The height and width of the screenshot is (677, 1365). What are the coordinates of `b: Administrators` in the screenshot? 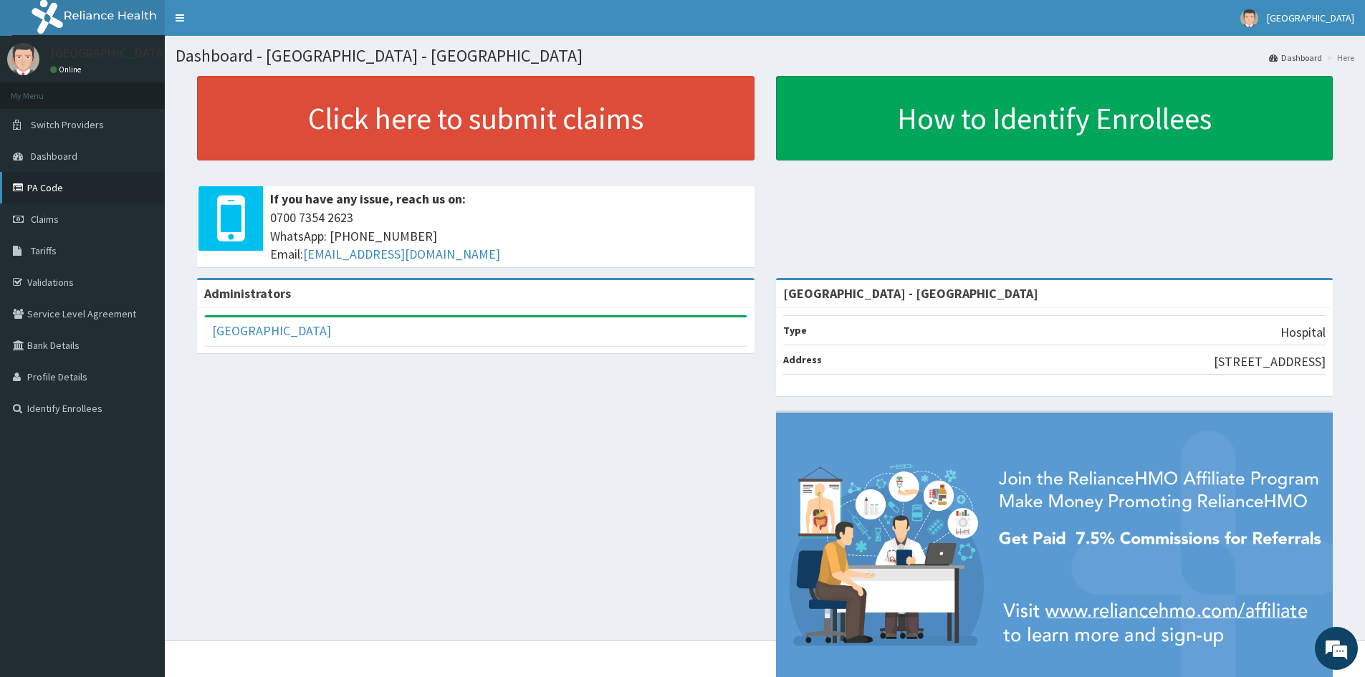 It's located at (247, 293).